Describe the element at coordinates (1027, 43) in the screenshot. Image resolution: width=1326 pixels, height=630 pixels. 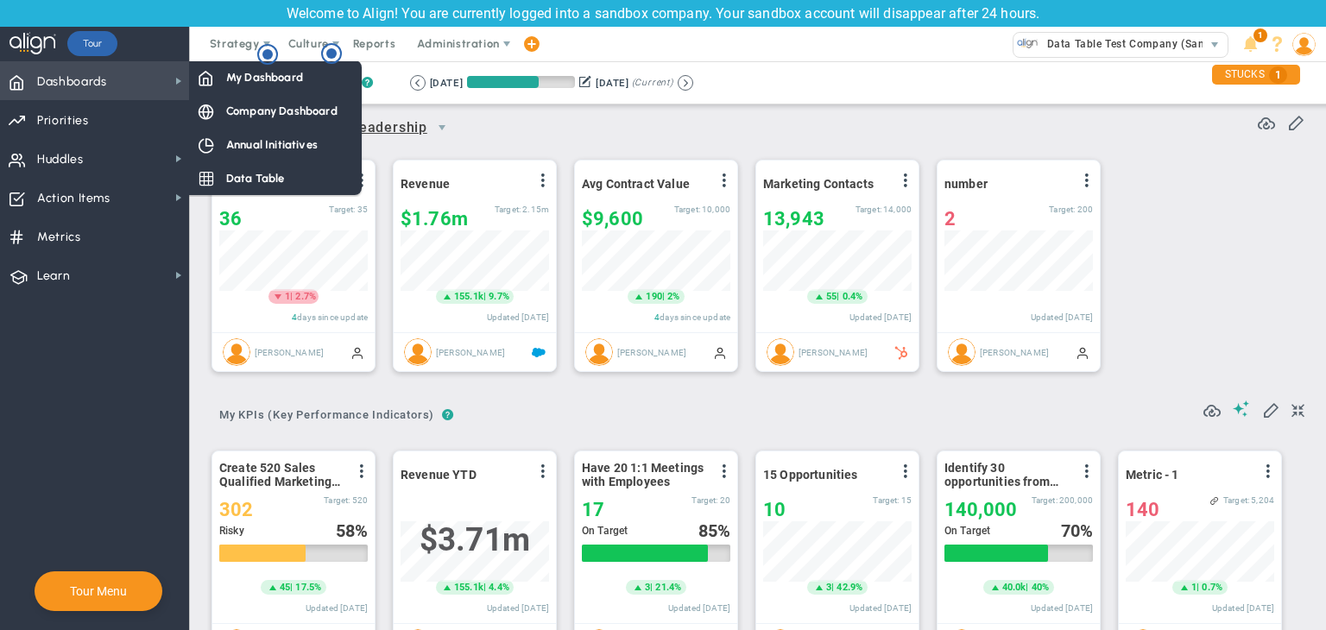
I see `img: 33584.Company.photo` at that location.